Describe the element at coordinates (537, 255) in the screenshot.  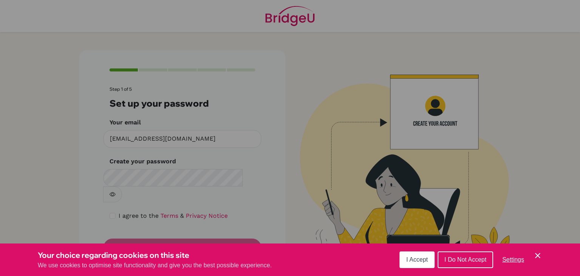
I see `button: Save and close` at that location.